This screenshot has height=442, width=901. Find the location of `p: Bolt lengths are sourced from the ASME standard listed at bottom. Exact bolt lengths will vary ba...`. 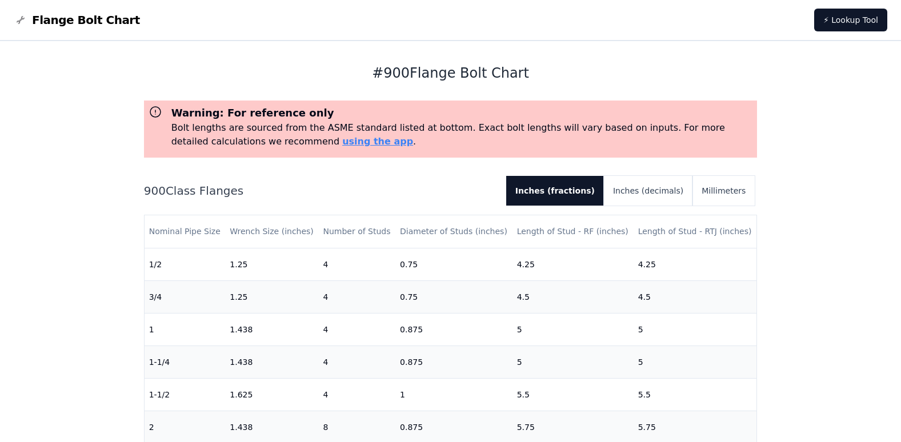

p: Bolt lengths are sourced from the ASME standard listed at bottom. Exact bolt lengths will vary ba... is located at coordinates (462, 135).